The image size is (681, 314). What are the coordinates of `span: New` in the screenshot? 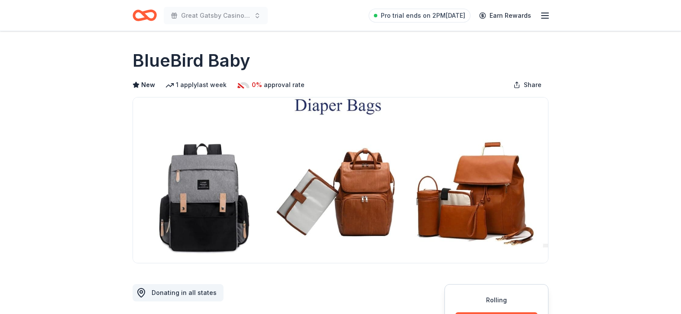 It's located at (148, 85).